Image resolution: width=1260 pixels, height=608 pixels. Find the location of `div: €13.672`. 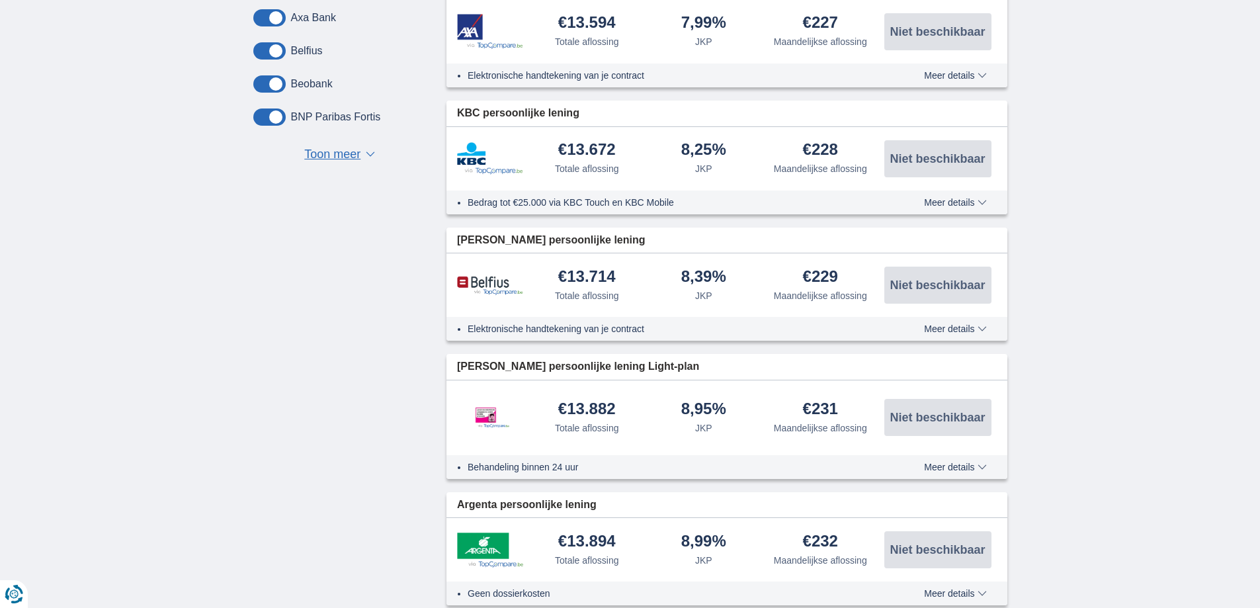

div: €13.672 is located at coordinates (587, 150).